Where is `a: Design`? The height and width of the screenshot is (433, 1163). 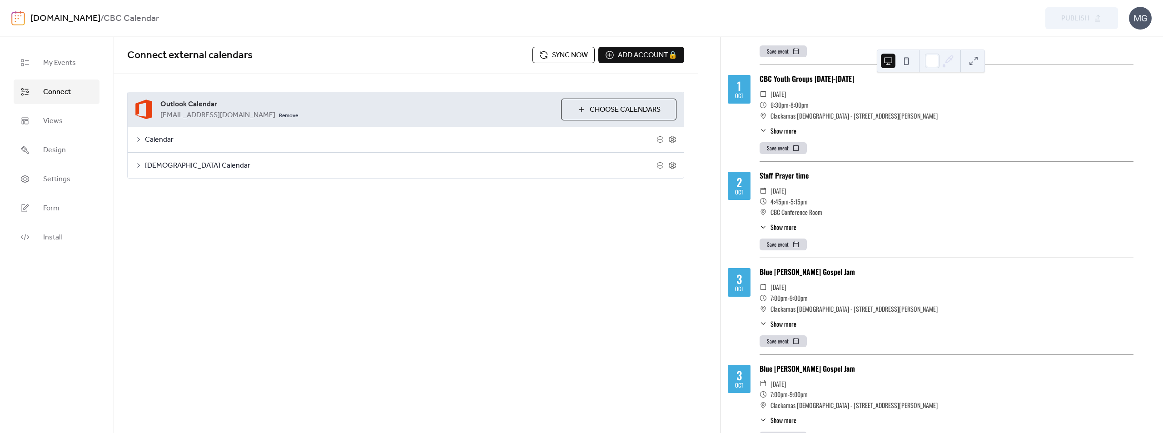
a: Design is located at coordinates (56, 150).